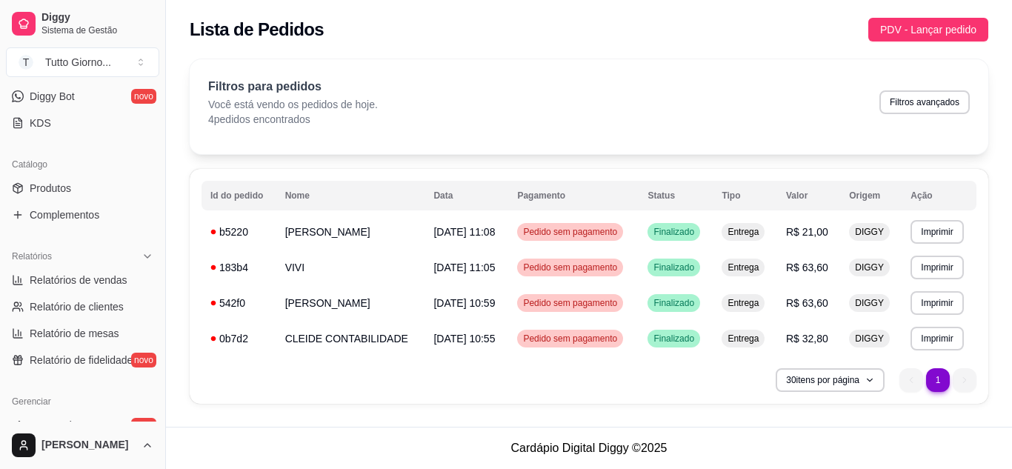 This screenshot has width=1012, height=469. I want to click on h2: Lista de Pedidos, so click(256, 30).